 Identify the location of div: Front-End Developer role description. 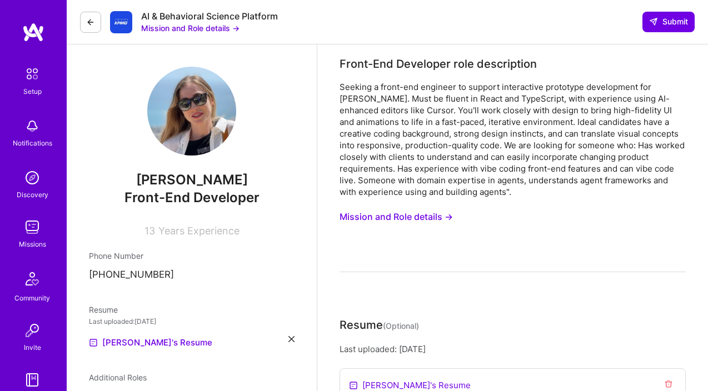
(438, 64).